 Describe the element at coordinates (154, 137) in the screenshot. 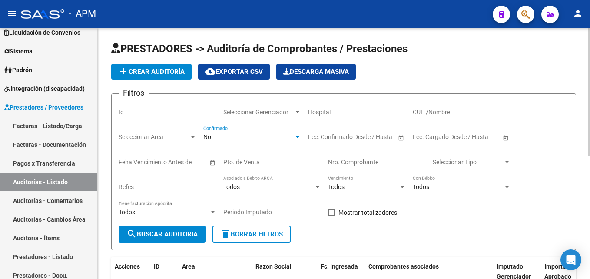

I see `span: Seleccionar Area` at that location.